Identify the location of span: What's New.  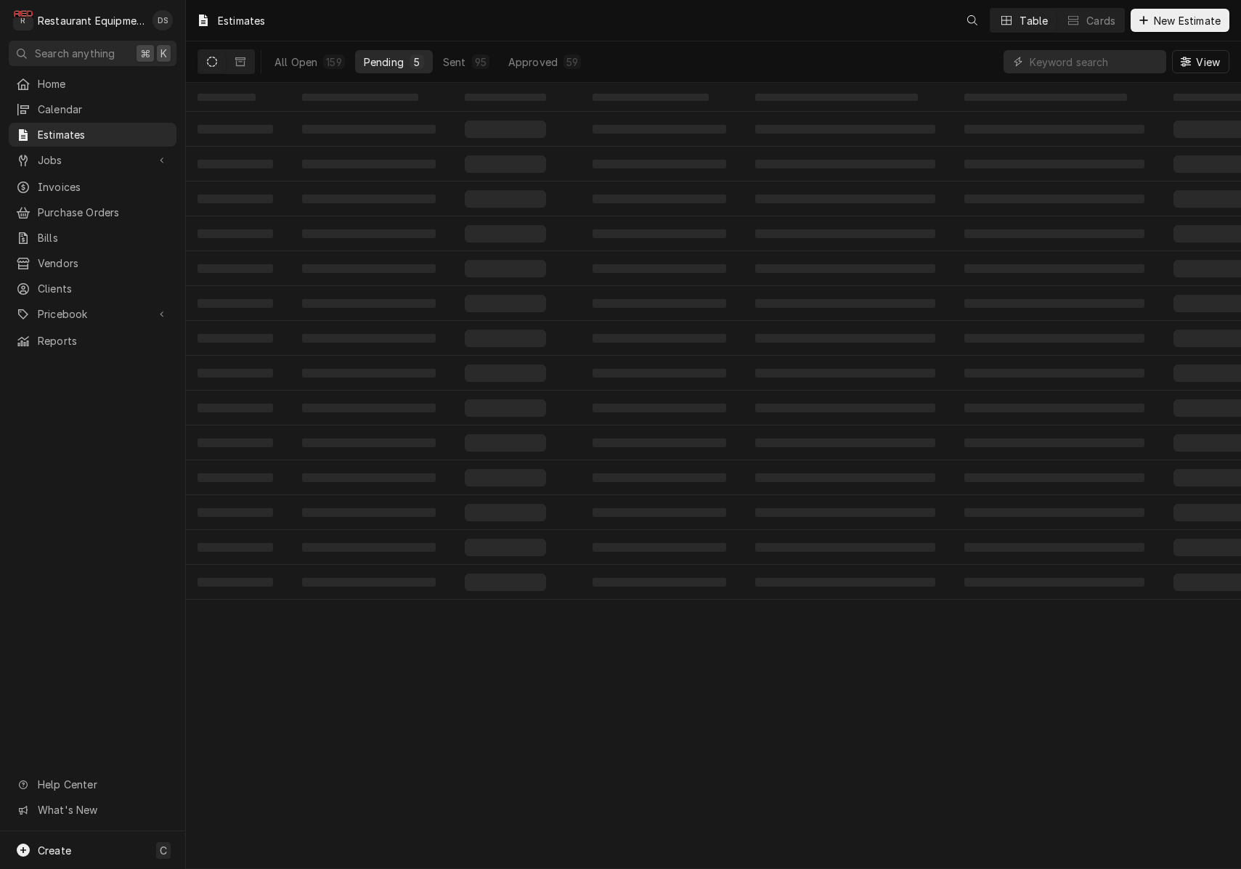
(102, 810).